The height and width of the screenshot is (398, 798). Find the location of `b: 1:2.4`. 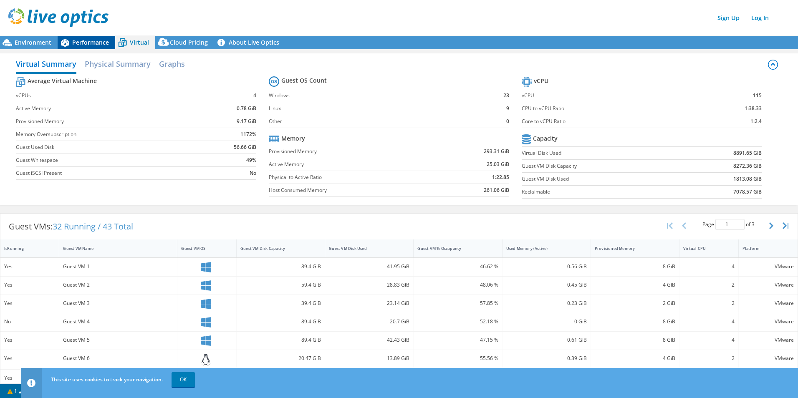

b: 1:2.4 is located at coordinates (755, 121).